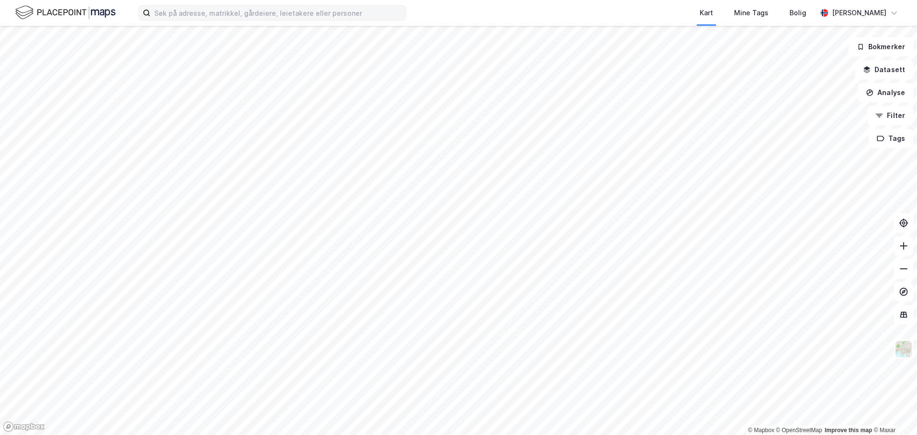 The height and width of the screenshot is (435, 917). What do you see at coordinates (65, 12) in the screenshot?
I see `img: logo.f888ab2527a4732fd821a326f86c7f29.svg` at bounding box center [65, 12].